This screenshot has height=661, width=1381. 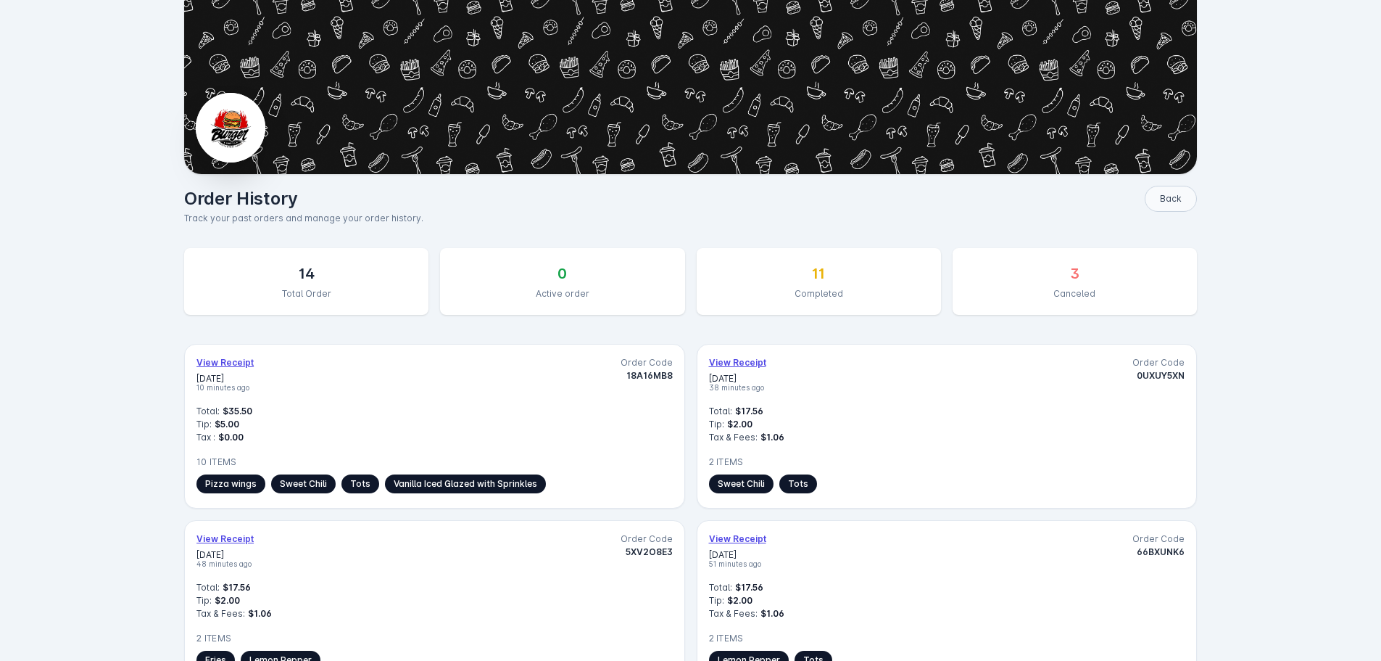 What do you see at coordinates (434, 462) in the screenshot?
I see `div: 10 Items` at bounding box center [434, 462].